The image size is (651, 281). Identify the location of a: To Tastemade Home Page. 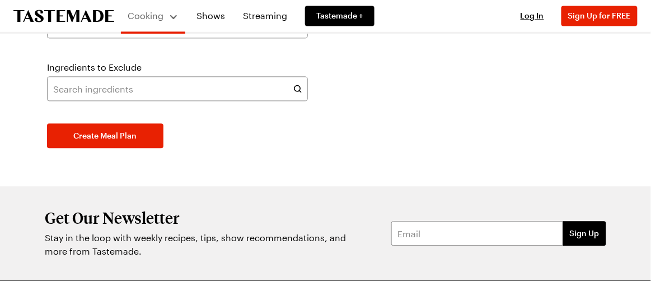
(64, 16).